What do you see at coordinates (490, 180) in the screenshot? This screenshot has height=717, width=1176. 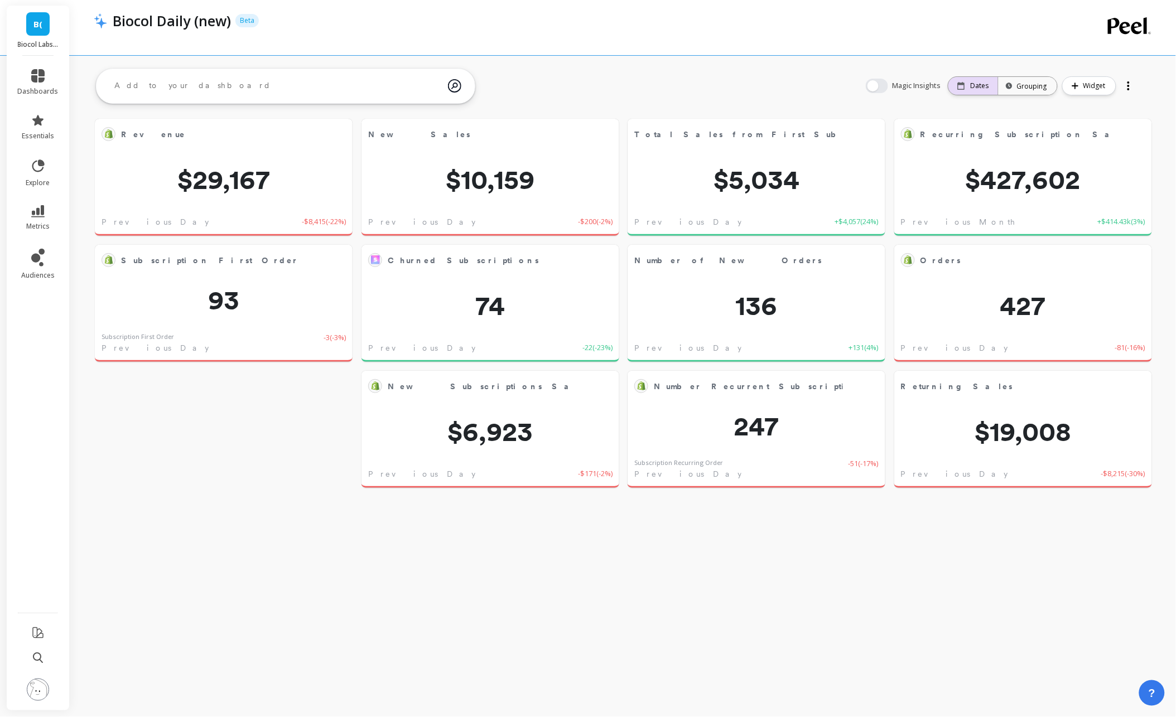 I see `span: $10,159` at bounding box center [490, 180].